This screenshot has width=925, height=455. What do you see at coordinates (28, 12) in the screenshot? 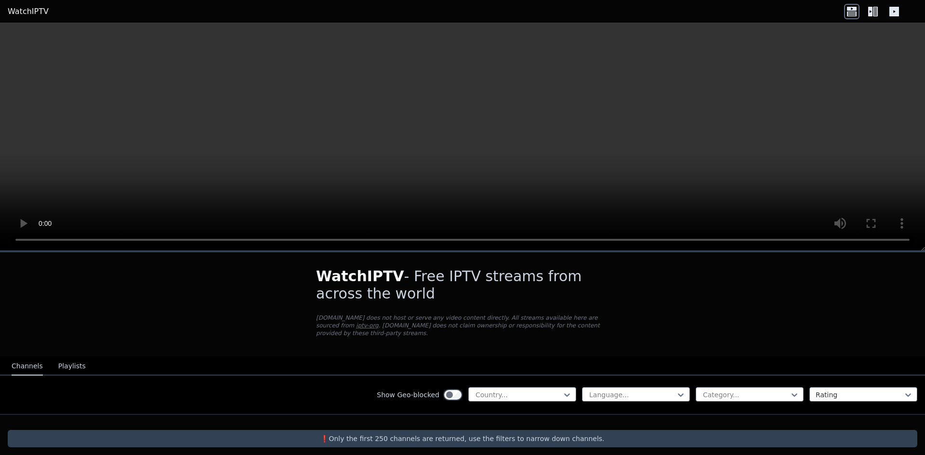
I see `a: WatchIPTV` at bounding box center [28, 12].